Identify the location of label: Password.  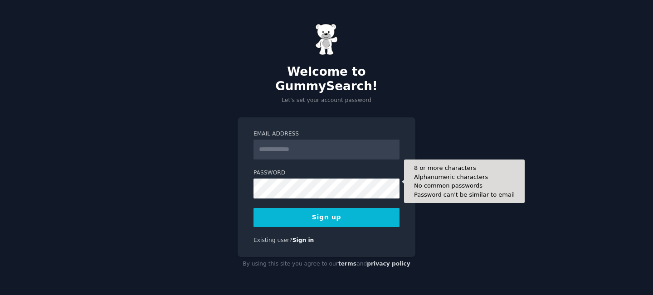
(327, 173).